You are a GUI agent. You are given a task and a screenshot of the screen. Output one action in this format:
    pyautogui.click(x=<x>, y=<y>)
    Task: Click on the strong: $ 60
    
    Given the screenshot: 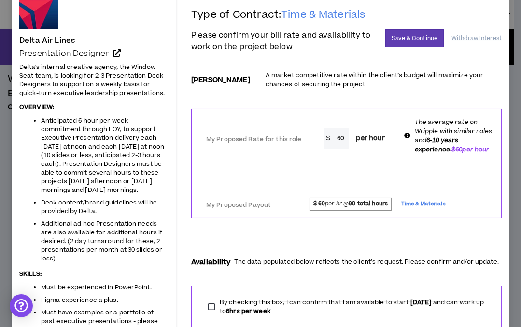 What is the action you would take?
    pyautogui.click(x=319, y=204)
    